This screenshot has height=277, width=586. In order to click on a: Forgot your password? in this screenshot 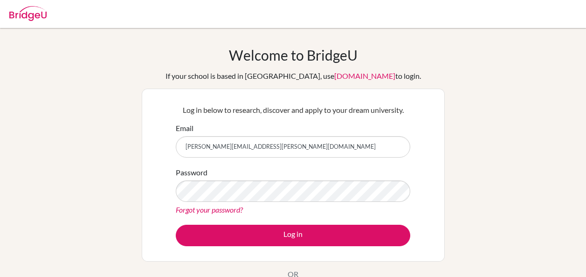, I will do `click(209, 209)`.